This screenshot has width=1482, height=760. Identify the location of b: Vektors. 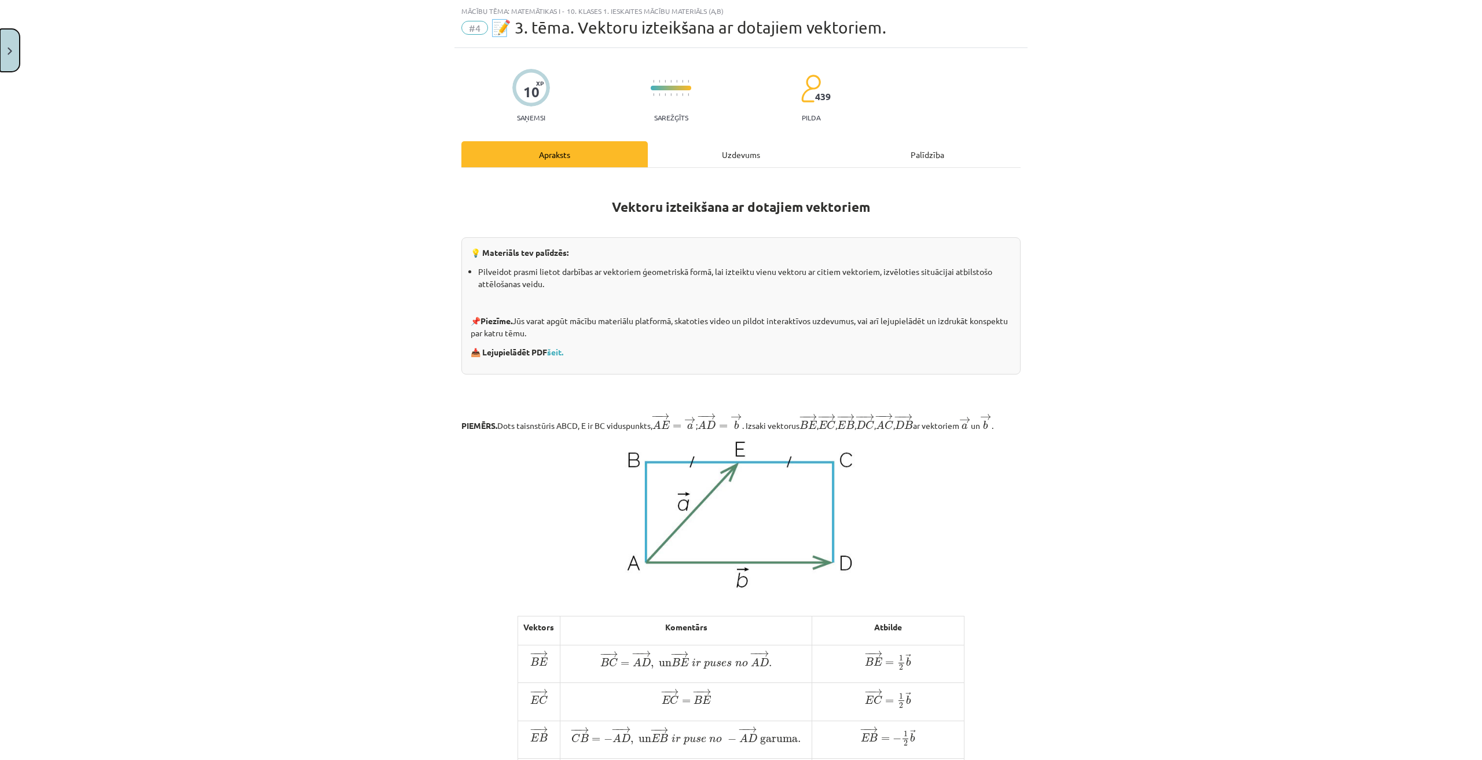
(538, 627).